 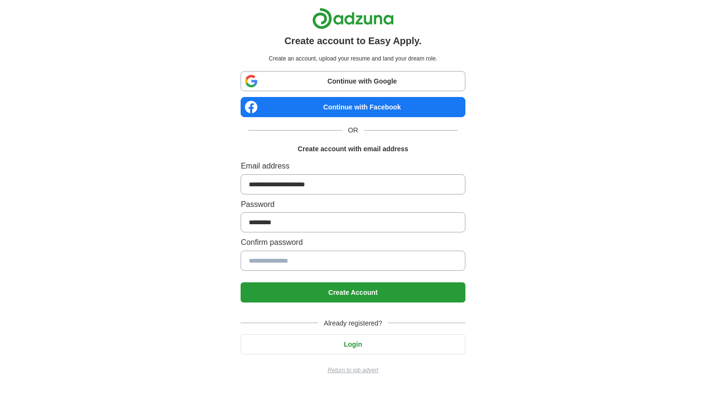 I want to click on a: Continue with Google, so click(x=352, y=81).